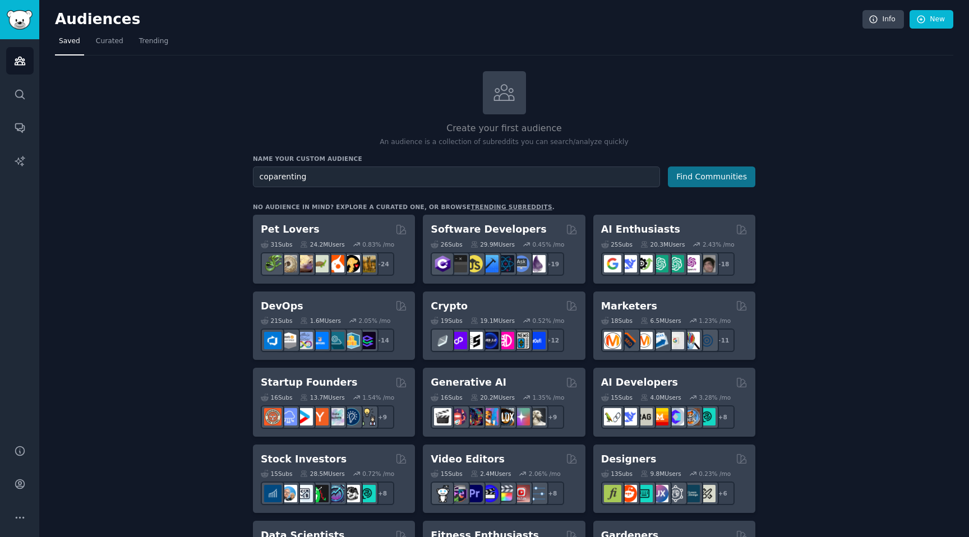 The width and height of the screenshot is (969, 537). What do you see at coordinates (474, 263) in the screenshot?
I see `img: learnjavascript` at bounding box center [474, 263].